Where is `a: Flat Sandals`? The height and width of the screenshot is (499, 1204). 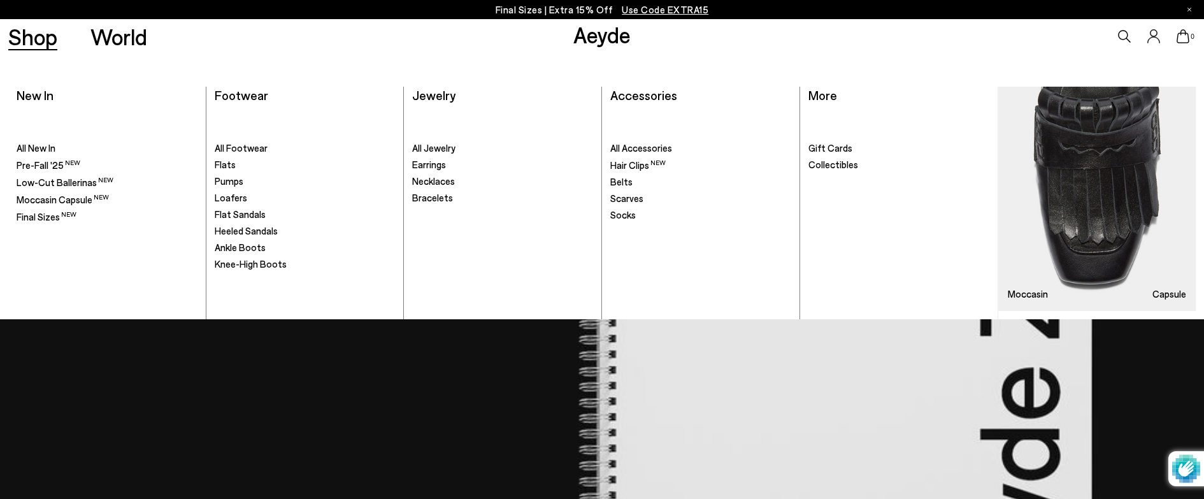 a: Flat Sandals is located at coordinates (305, 215).